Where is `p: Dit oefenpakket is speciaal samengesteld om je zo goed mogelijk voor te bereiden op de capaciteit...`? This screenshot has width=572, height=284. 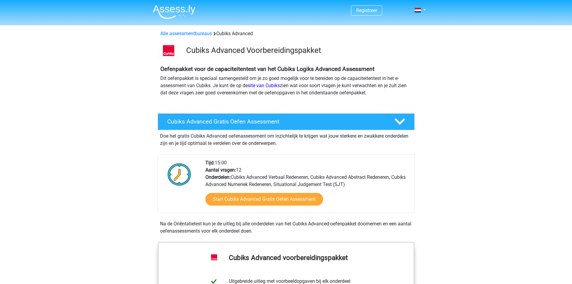
p: Dit oefenpakket is speciaal samengesteld om je zo goed mogelijk voor te bereiden op de capaciteit... is located at coordinates (286, 86).